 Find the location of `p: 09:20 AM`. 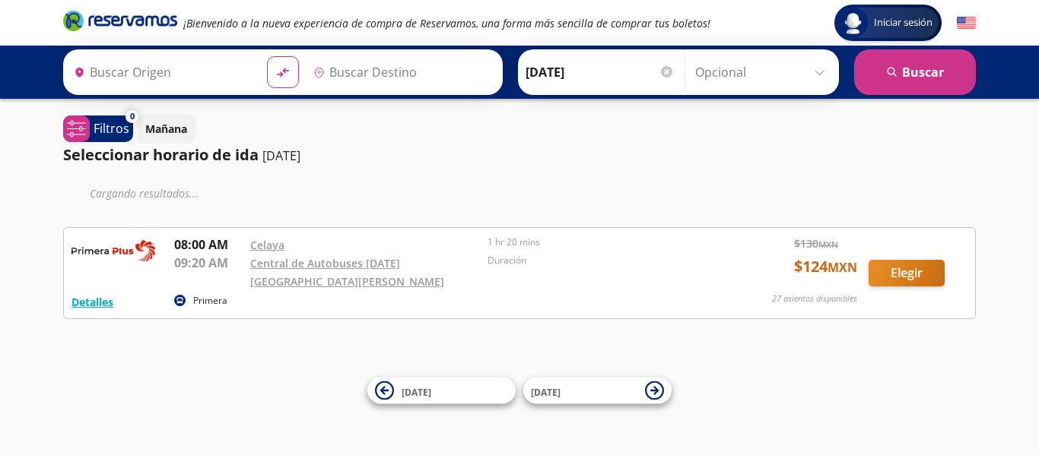

p: 09:20 AM is located at coordinates (208, 263).